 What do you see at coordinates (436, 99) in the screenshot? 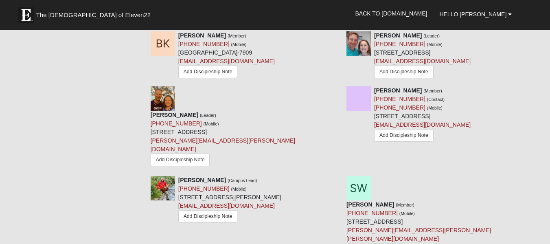
I see `small: (Contact)` at bounding box center [436, 99].